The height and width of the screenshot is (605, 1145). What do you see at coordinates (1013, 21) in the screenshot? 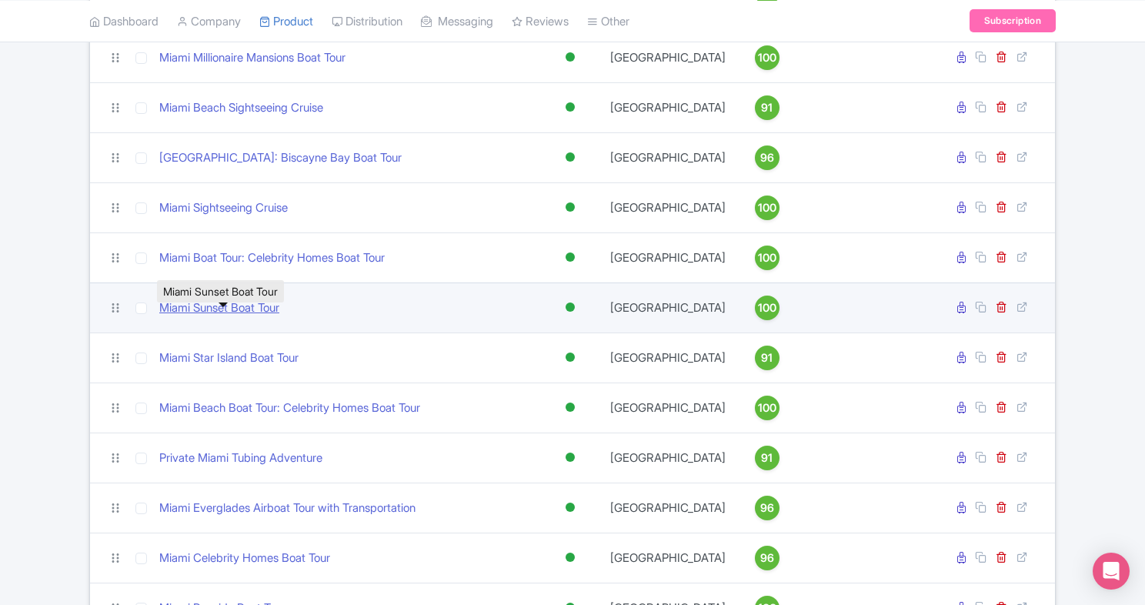
I see `a: Subscription` at bounding box center [1013, 21].